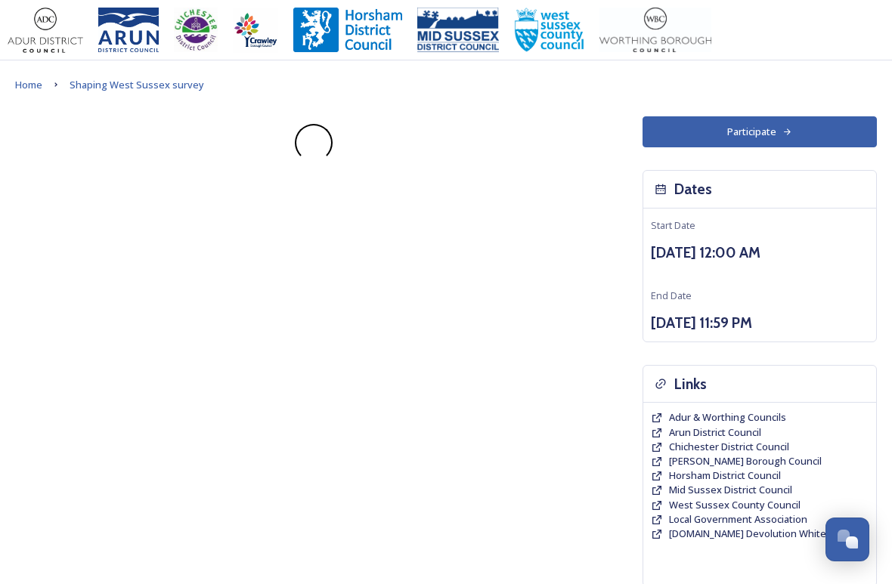 Image resolution: width=892 pixels, height=584 pixels. Describe the element at coordinates (673, 225) in the screenshot. I see `span: Start Date` at that location.